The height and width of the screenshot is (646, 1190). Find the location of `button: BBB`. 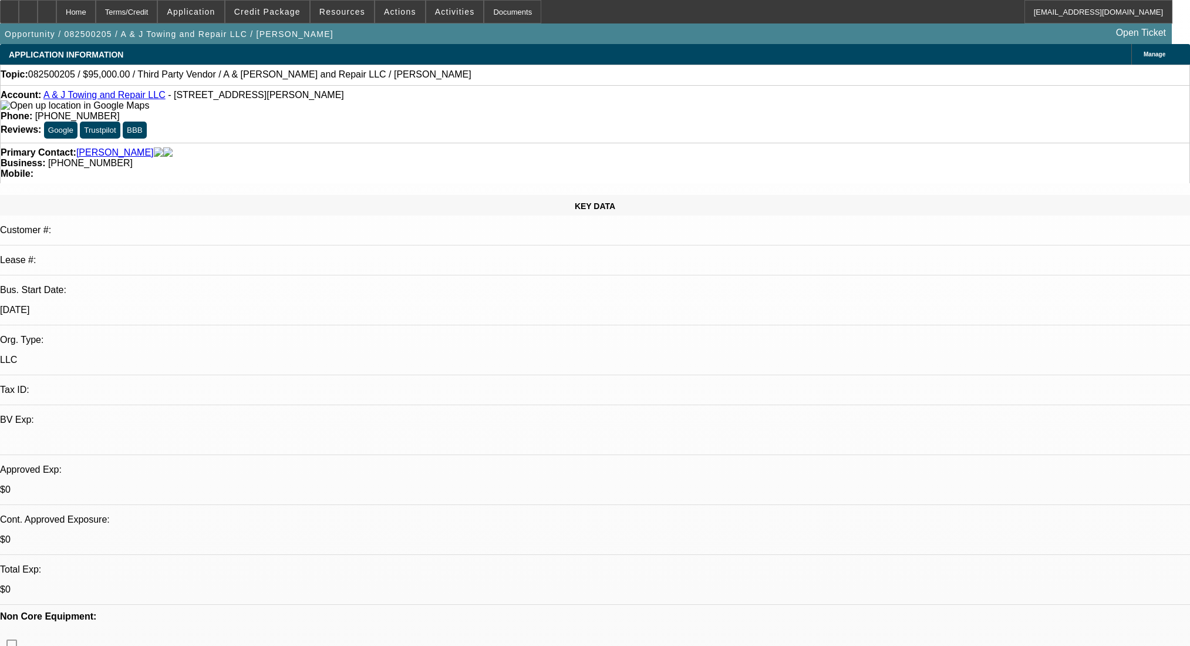

button: BBB is located at coordinates (134, 130).